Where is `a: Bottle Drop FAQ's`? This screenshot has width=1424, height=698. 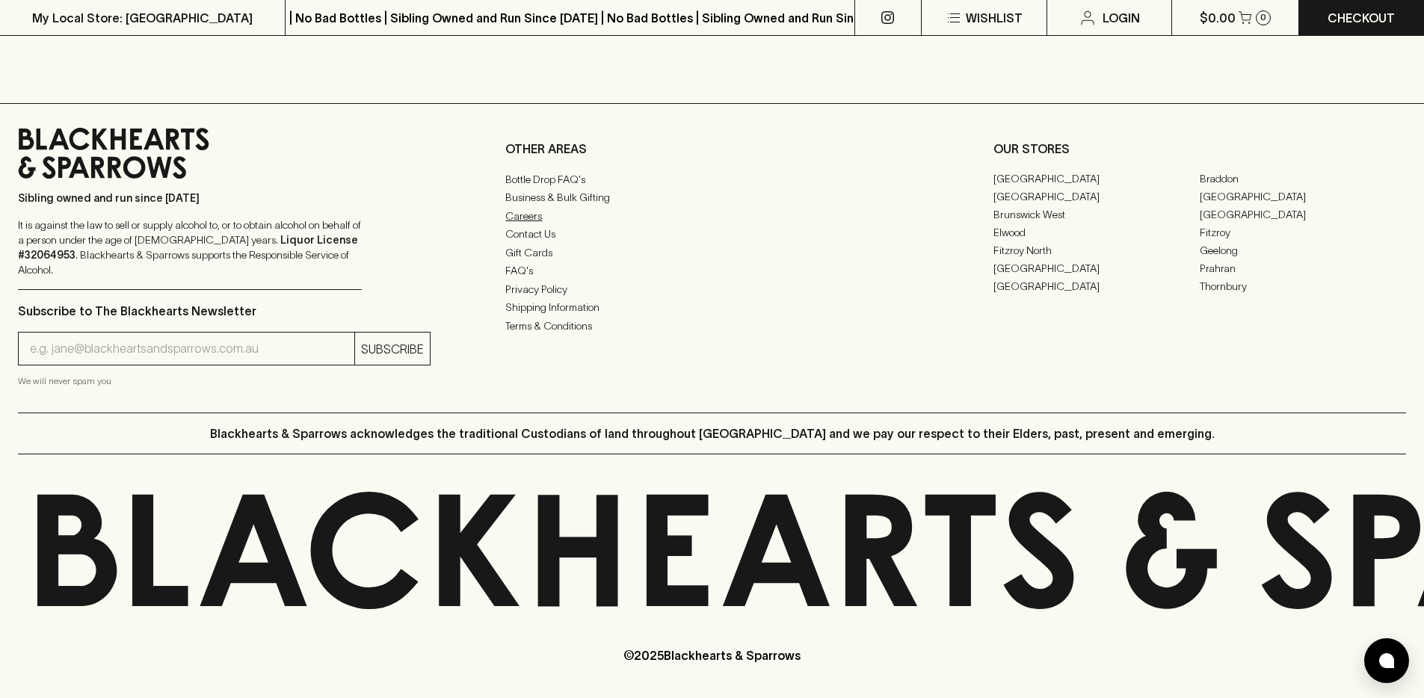 a: Bottle Drop FAQ's is located at coordinates (711, 179).